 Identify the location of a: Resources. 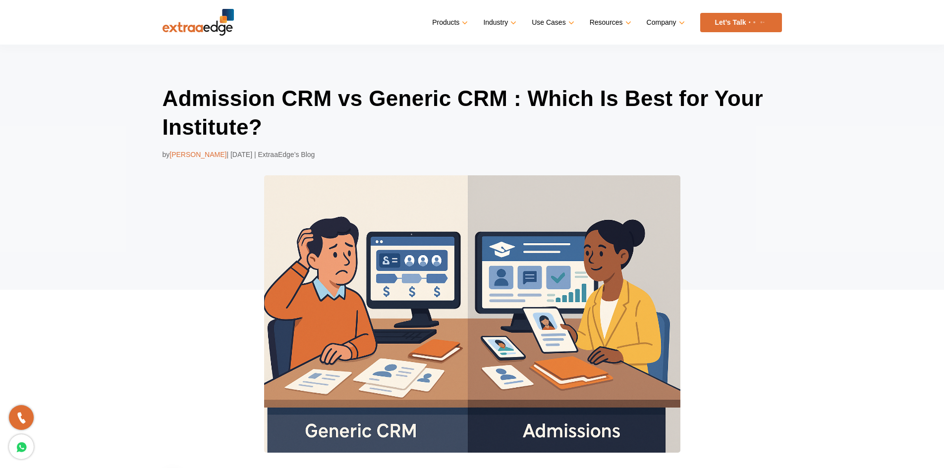
(609, 22).